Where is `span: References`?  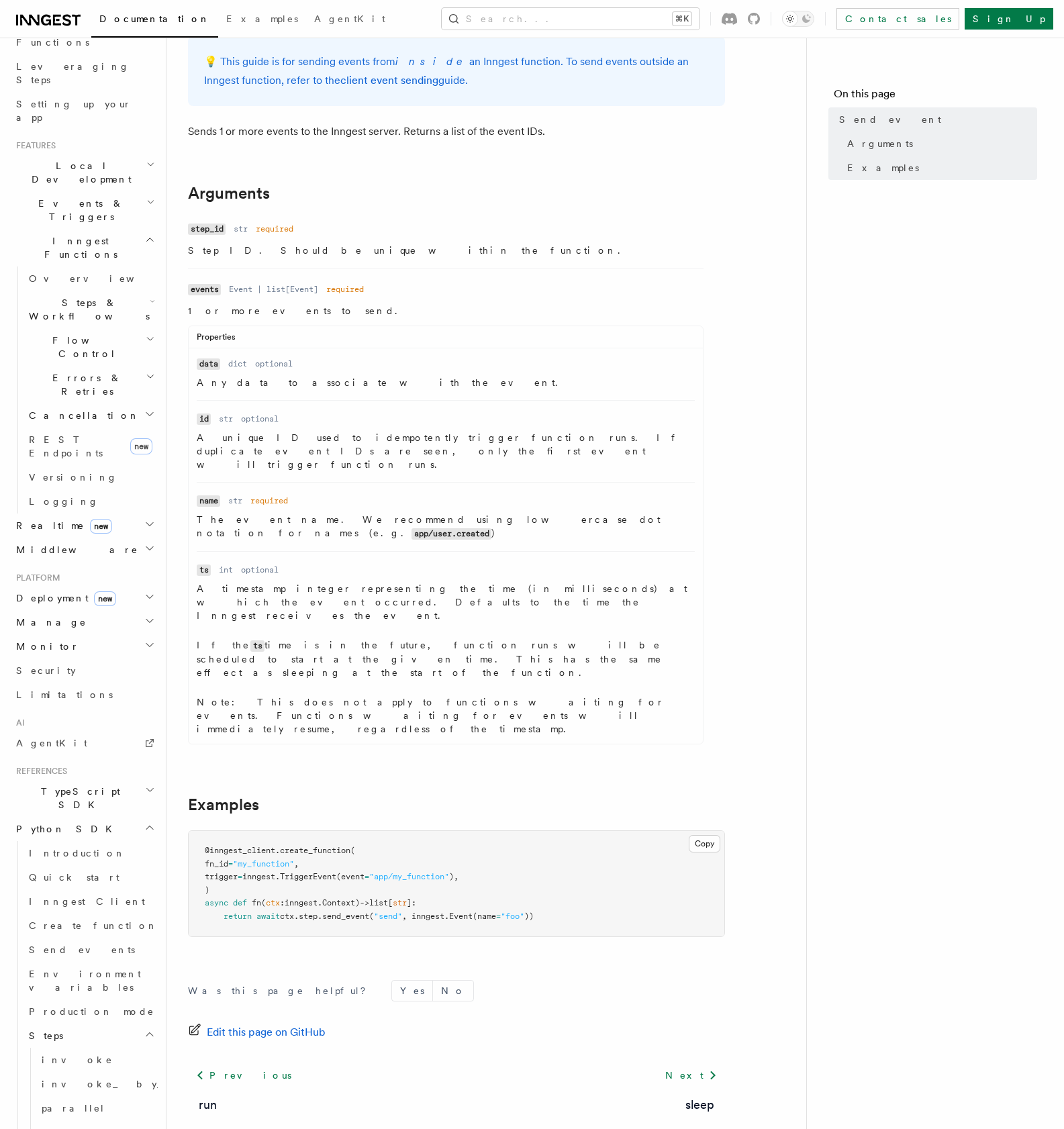
span: References is located at coordinates (39, 772).